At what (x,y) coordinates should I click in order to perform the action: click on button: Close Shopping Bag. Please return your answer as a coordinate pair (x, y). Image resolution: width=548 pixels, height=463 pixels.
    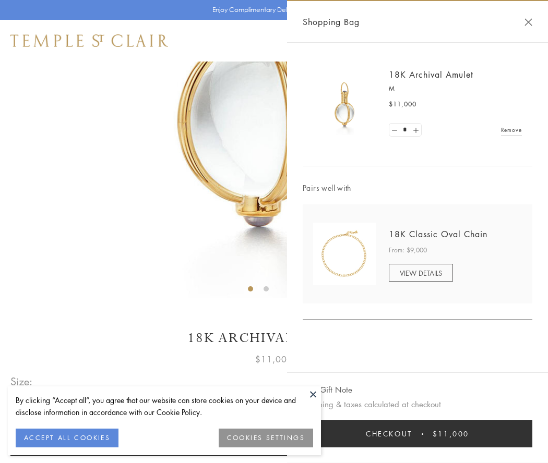
    Looking at the image, I should click on (528, 22).